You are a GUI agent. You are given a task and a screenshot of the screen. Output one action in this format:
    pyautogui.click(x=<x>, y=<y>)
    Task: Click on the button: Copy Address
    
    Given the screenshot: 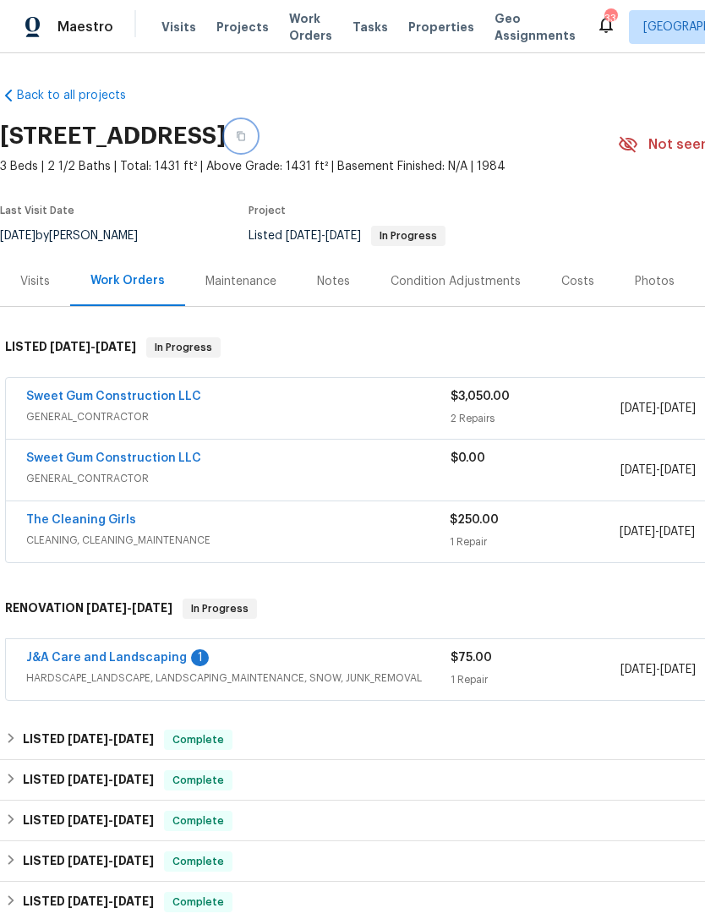 What is the action you would take?
    pyautogui.click(x=241, y=136)
    